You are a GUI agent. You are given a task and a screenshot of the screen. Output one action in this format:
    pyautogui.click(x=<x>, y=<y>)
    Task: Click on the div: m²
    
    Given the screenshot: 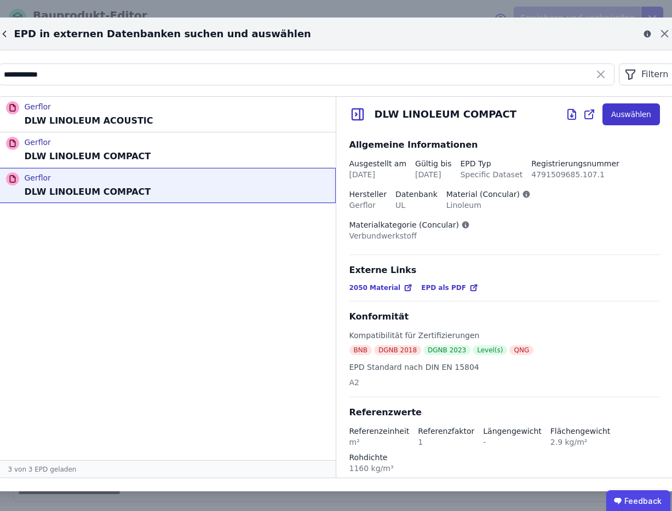 What is the action you would take?
    pyautogui.click(x=379, y=442)
    